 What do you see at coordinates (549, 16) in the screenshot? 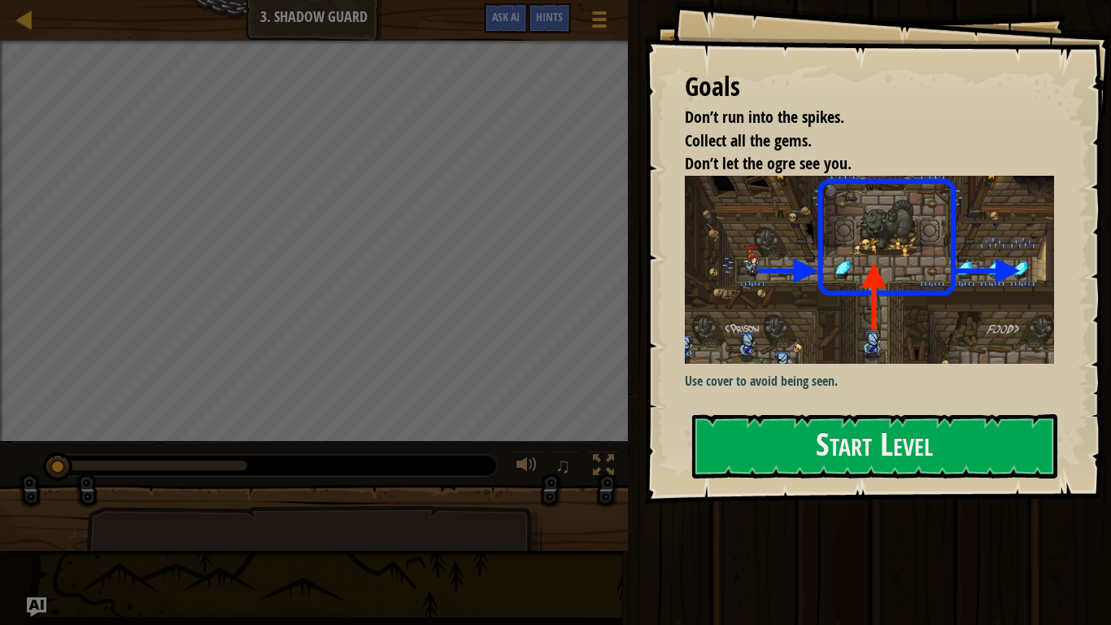
I see `span: Hints` at bounding box center [549, 16].